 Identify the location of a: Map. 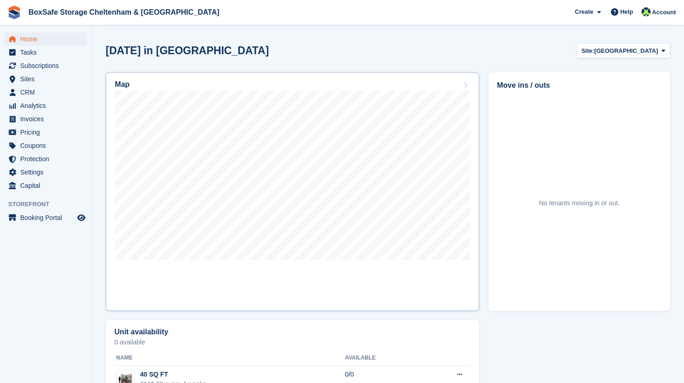
(292, 192).